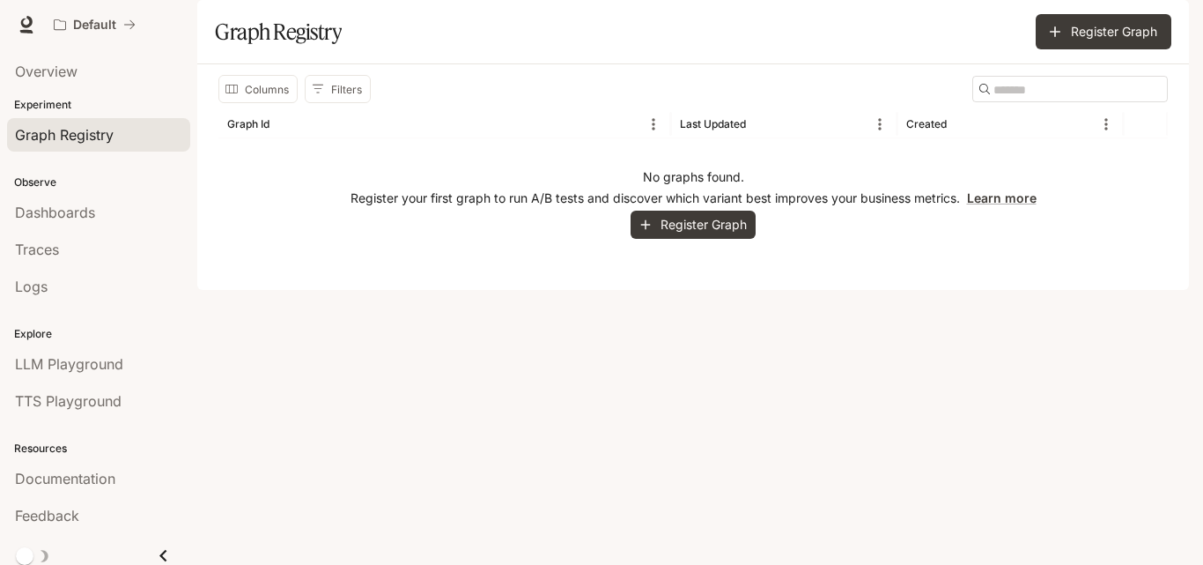 The width and height of the screenshot is (1203, 565). I want to click on button: All workspaces, so click(94, 25).